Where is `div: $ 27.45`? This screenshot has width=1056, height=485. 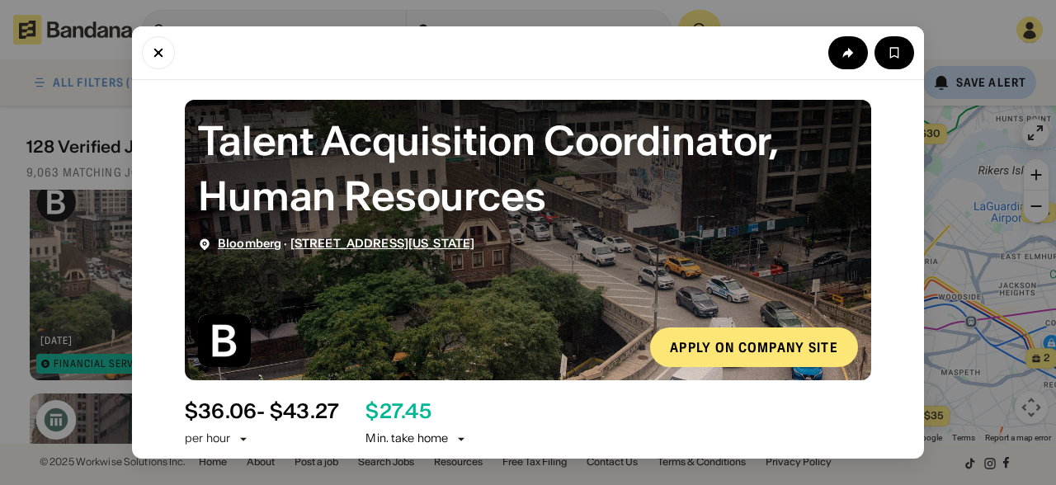
div: $ 27.45 is located at coordinates (398, 412).